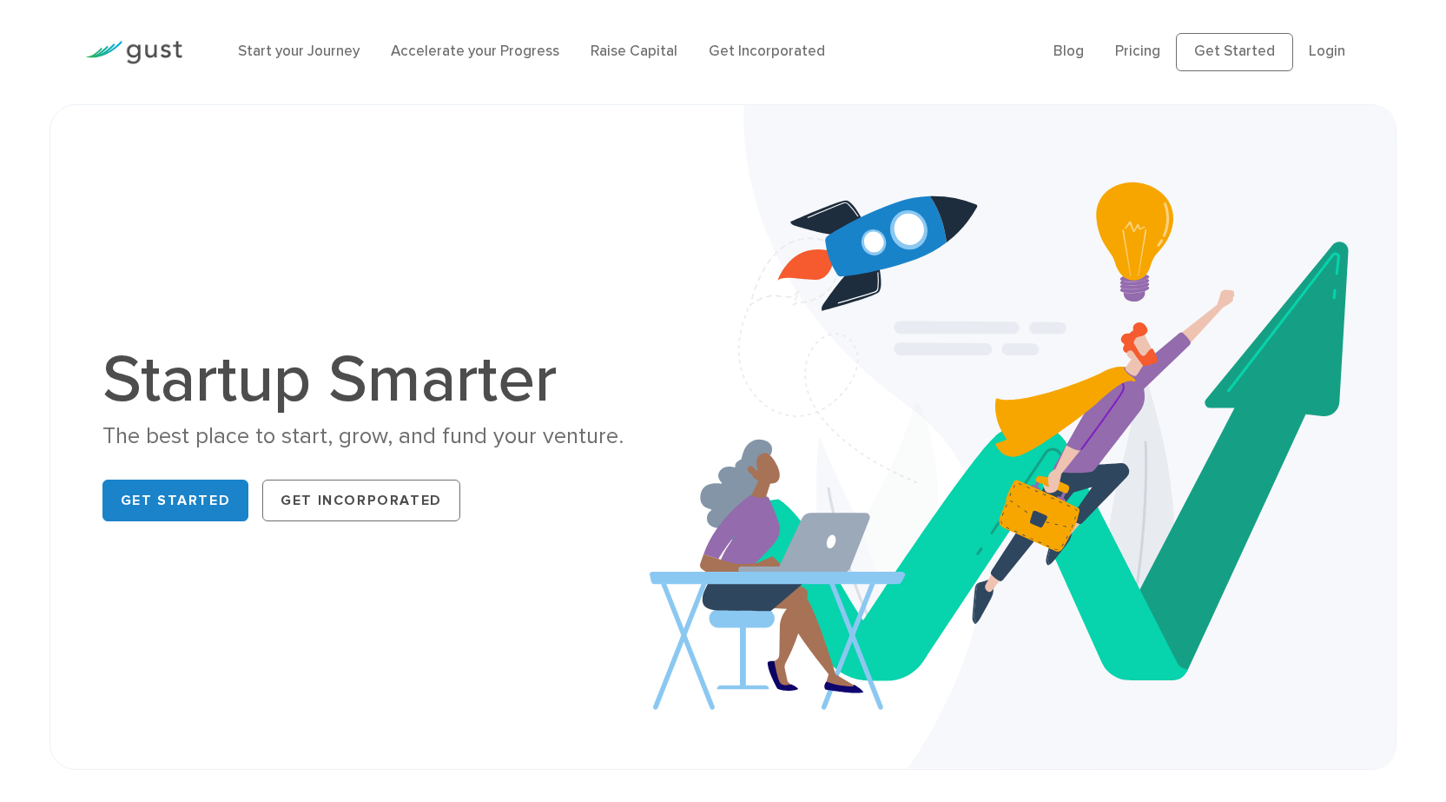 The width and height of the screenshot is (1446, 802). I want to click on img: Gust Logo, so click(134, 52).